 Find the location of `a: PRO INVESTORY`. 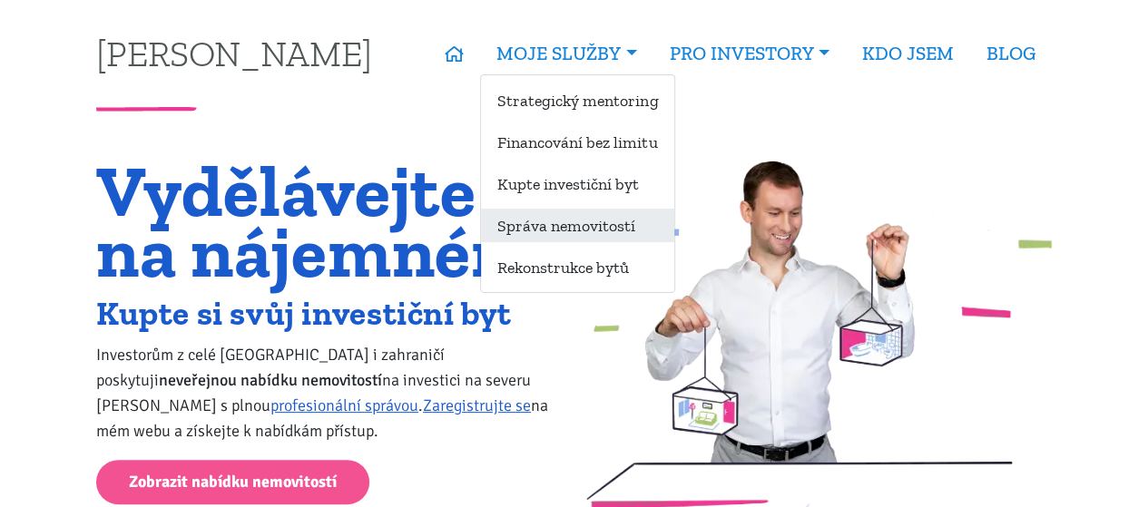

a: PRO INVESTORY is located at coordinates (749, 54).